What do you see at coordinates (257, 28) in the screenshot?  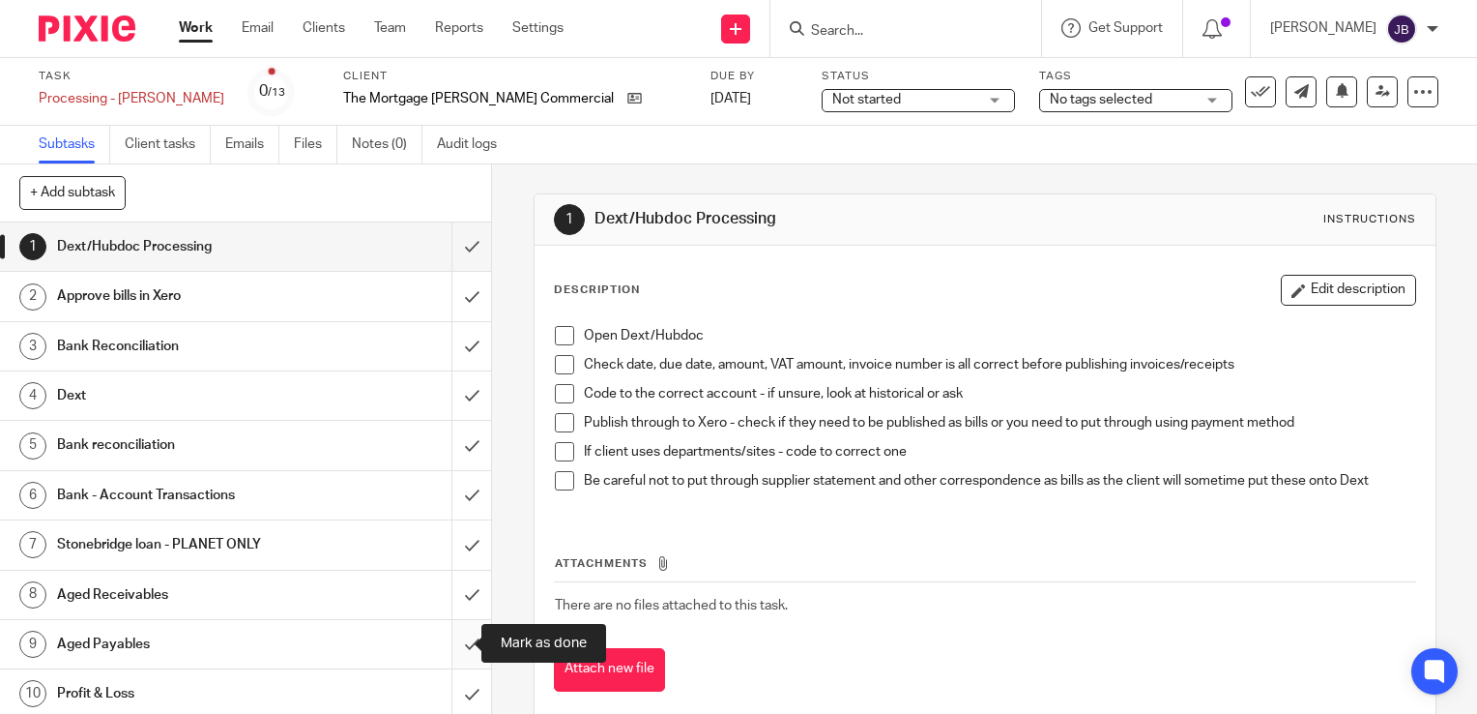 I see `a: Email` at bounding box center [257, 28].